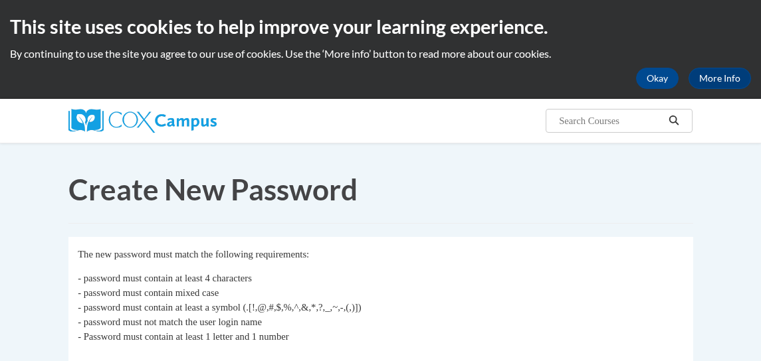  Describe the element at coordinates (674, 121) in the screenshot. I see `button: Search` at that location.